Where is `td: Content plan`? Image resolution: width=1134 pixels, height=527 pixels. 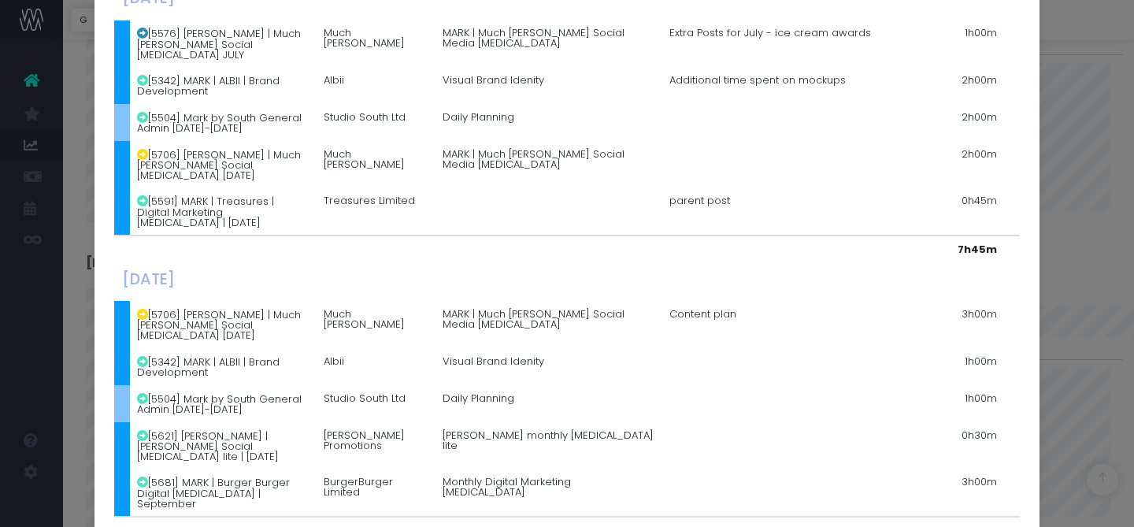
td: Content plan is located at coordinates (797, 325).